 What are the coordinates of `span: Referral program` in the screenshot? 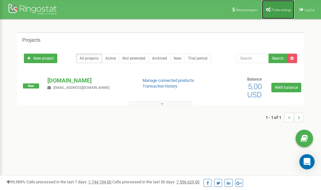 It's located at (246, 10).